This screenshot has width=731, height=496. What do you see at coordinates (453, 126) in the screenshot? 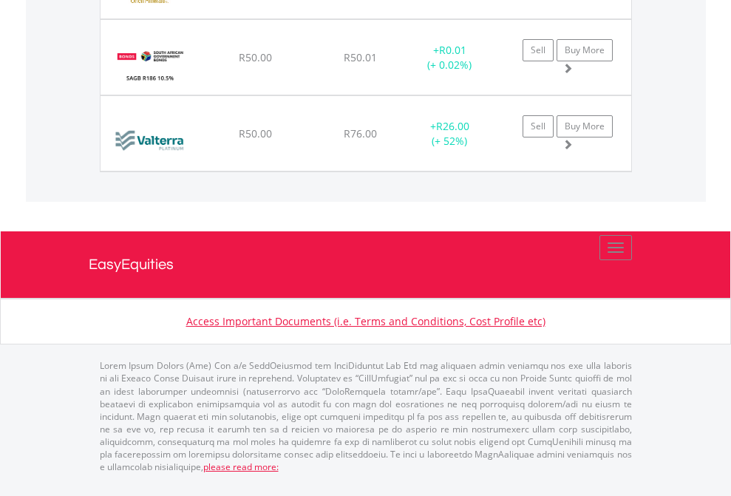
I see `span: R26.00` at bounding box center [453, 126].